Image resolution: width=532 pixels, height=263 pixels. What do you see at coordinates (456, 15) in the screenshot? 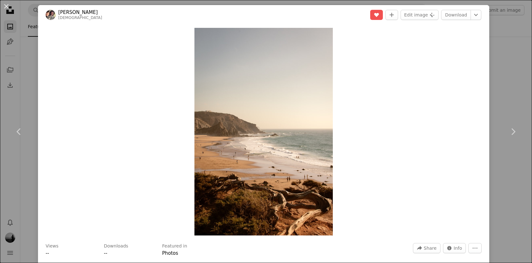
I see `a: Download` at bounding box center [456, 15].